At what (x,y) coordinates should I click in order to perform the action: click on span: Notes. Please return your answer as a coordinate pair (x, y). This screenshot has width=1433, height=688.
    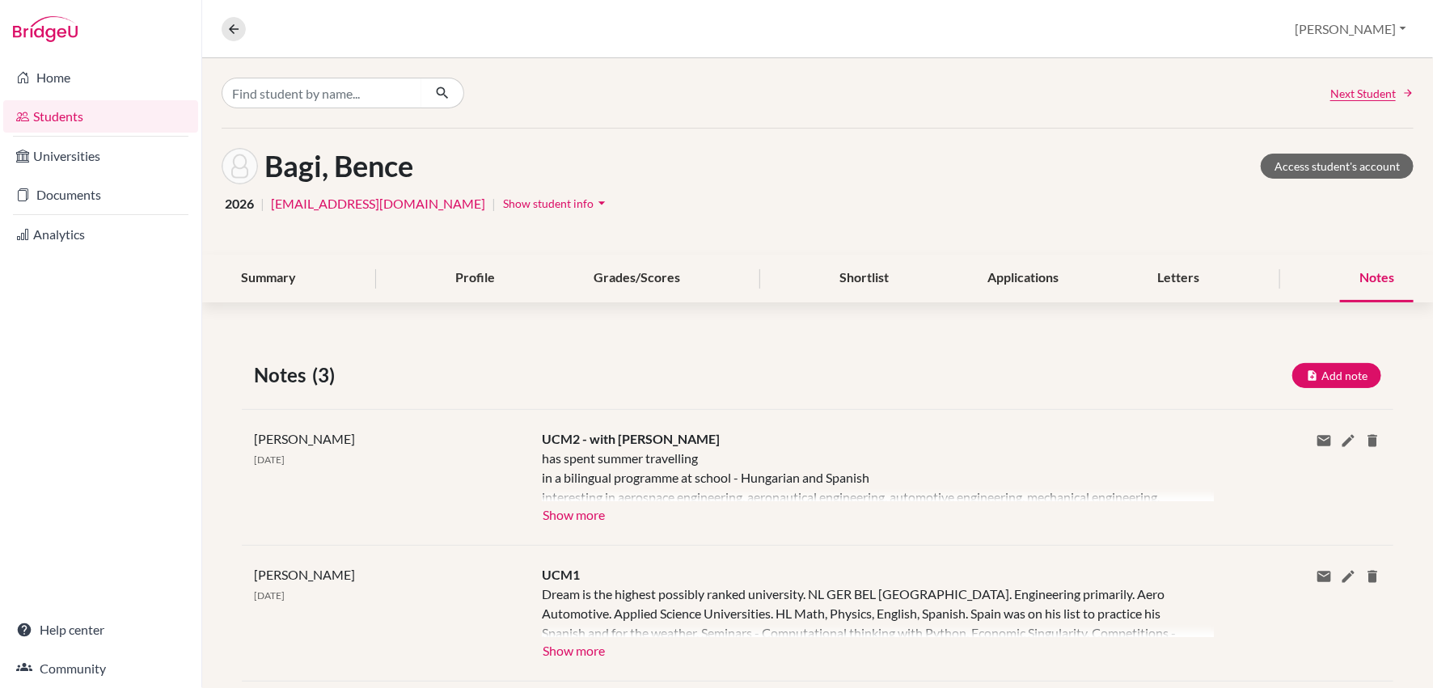
    Looking at the image, I should click on (283, 375).